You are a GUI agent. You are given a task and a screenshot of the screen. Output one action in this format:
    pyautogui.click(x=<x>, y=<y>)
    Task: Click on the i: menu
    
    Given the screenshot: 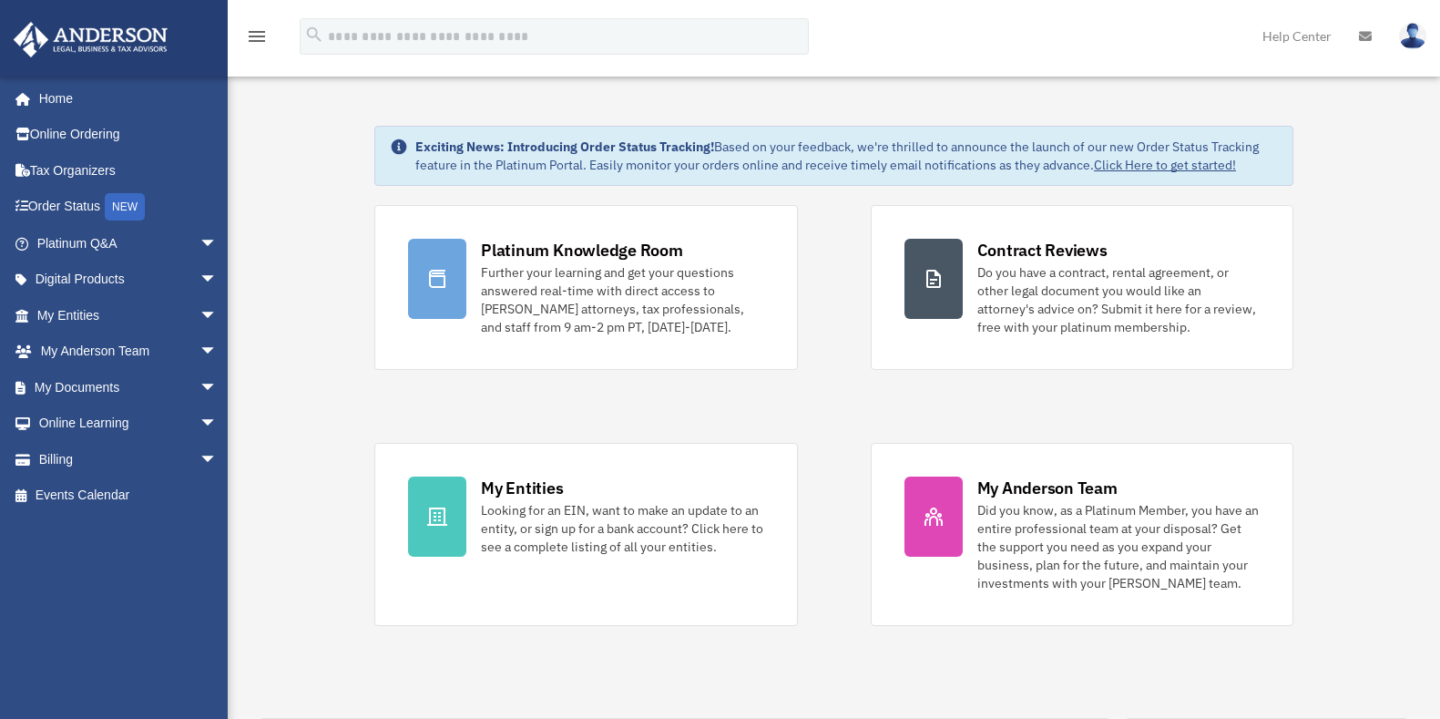 What is the action you would take?
    pyautogui.click(x=257, y=36)
    